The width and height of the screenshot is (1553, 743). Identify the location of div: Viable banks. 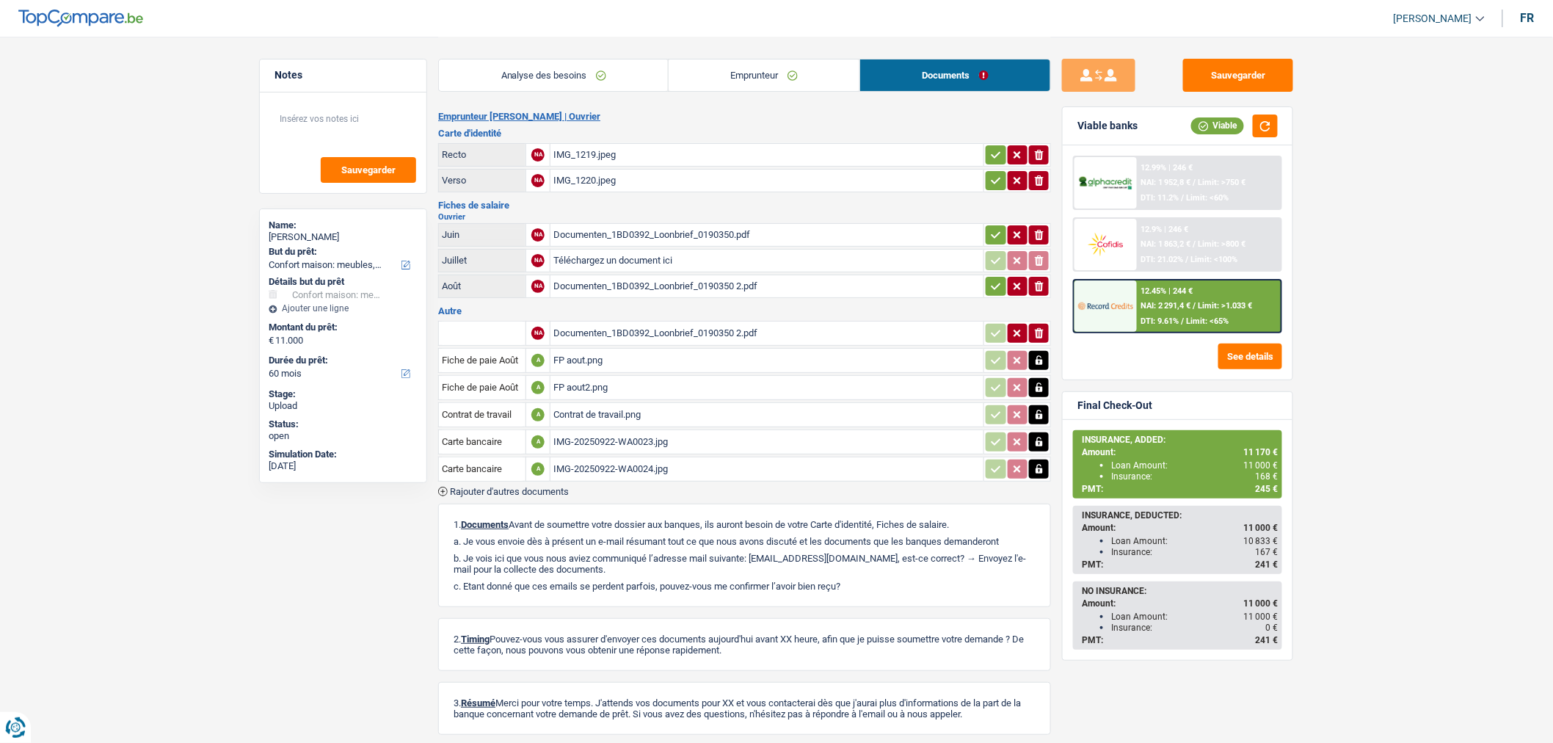
(1107, 125).